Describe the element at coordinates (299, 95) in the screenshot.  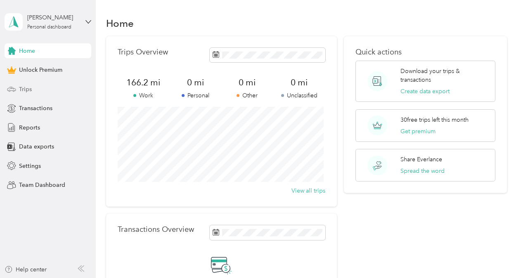
I see `p: Unclassified` at that location.